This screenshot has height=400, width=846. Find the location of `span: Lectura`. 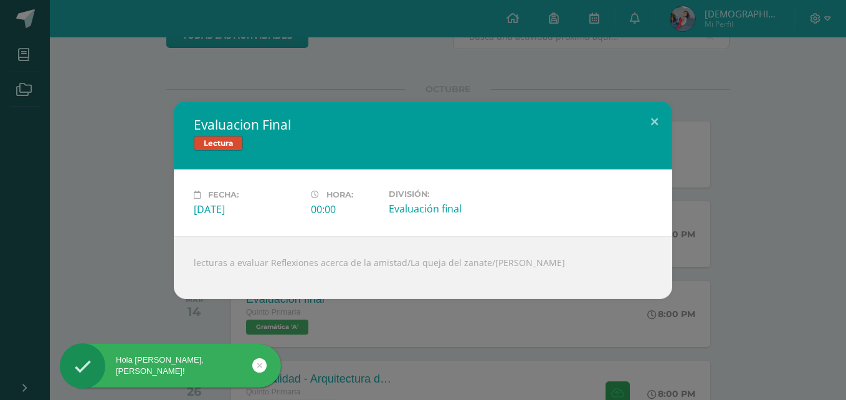

span: Lectura is located at coordinates (218, 143).